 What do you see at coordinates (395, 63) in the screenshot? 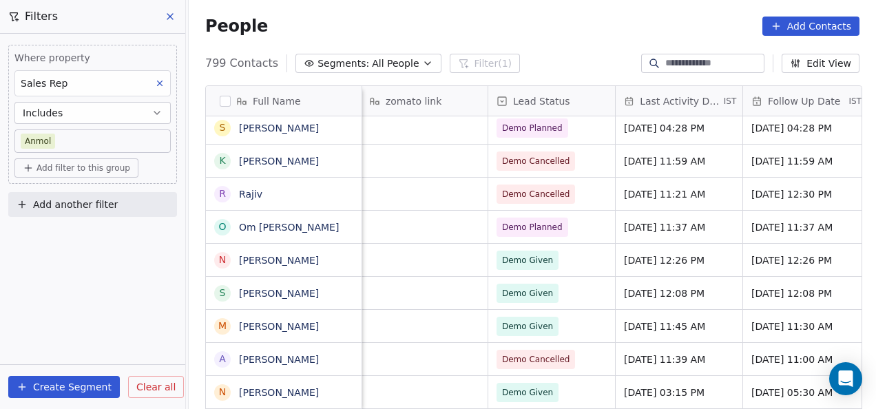
I see `span: All People` at bounding box center [395, 63].